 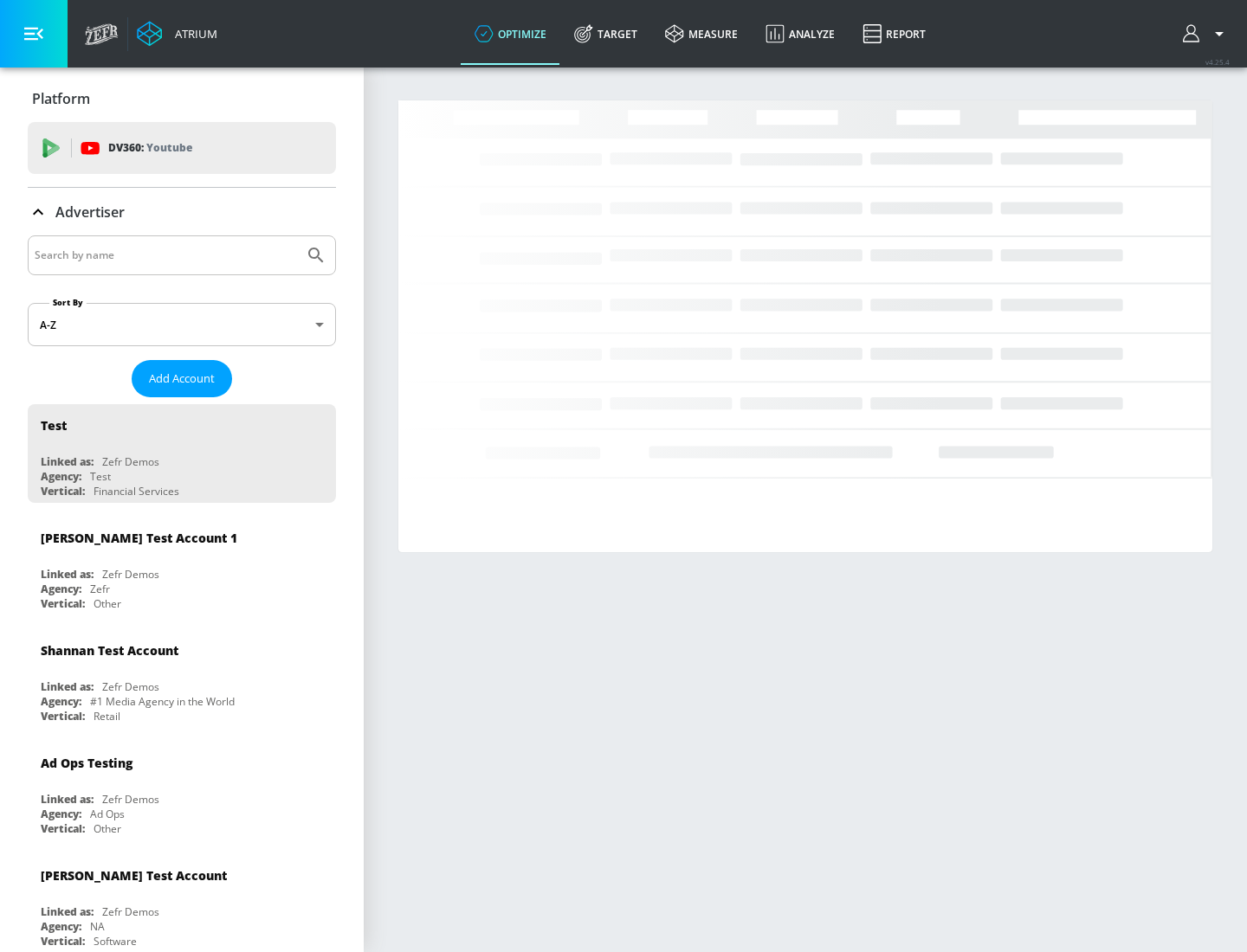 I want to click on button: Add Account, so click(x=182, y=378).